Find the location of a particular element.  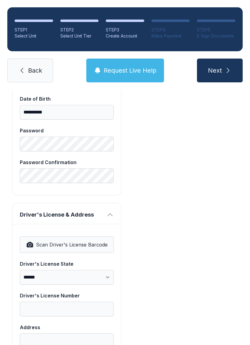

input: Password is located at coordinates (67, 144).